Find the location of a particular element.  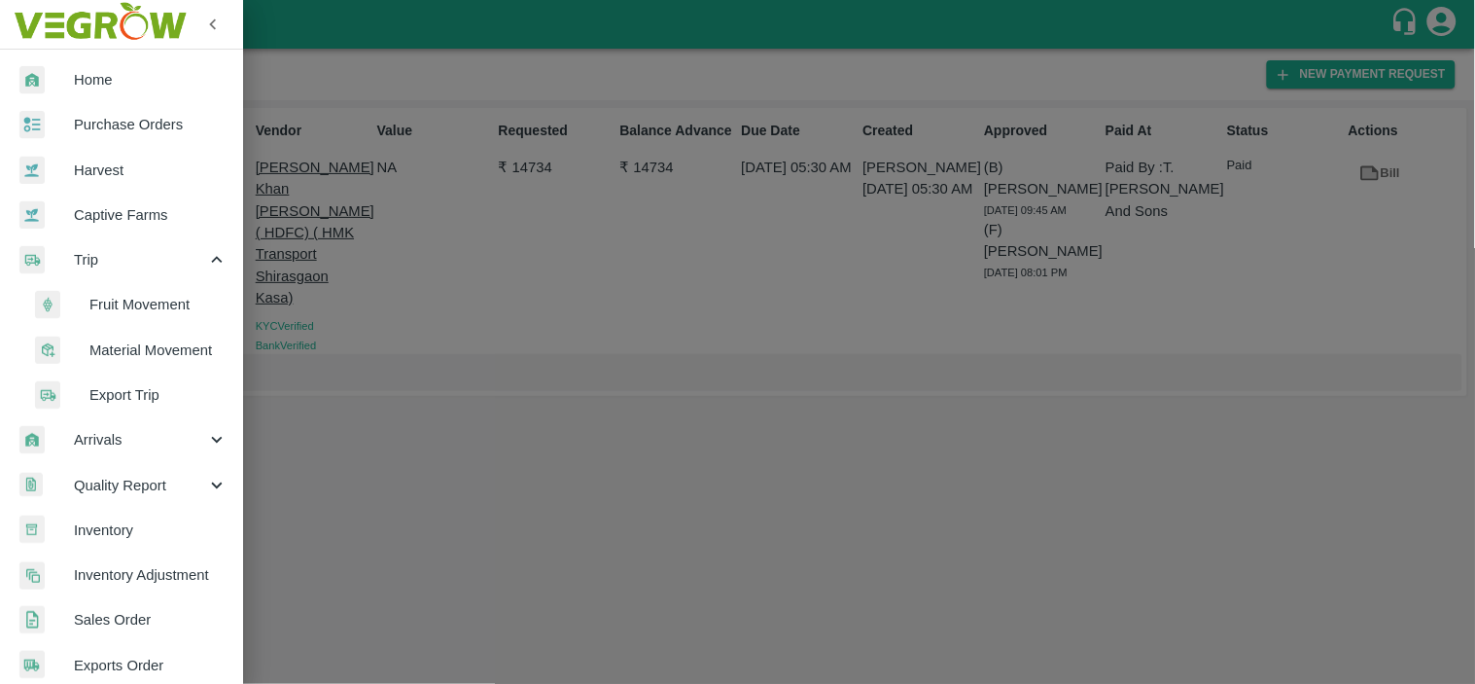

img: reciept is located at coordinates (32, 124).